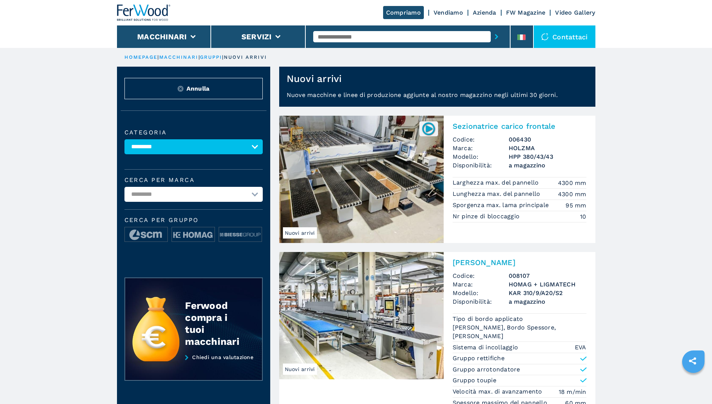 The height and width of the screenshot is (404, 712). I want to click on p: Nr pinze di bloccaggio, so click(487, 216).